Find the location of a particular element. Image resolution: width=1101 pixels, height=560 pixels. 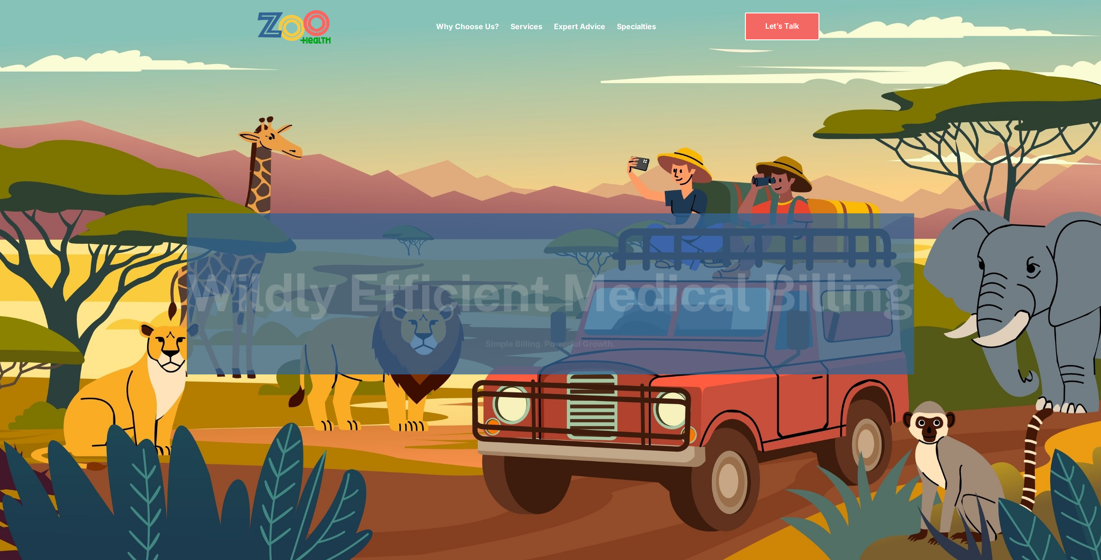

a: Why Choose Us? is located at coordinates (468, 26).